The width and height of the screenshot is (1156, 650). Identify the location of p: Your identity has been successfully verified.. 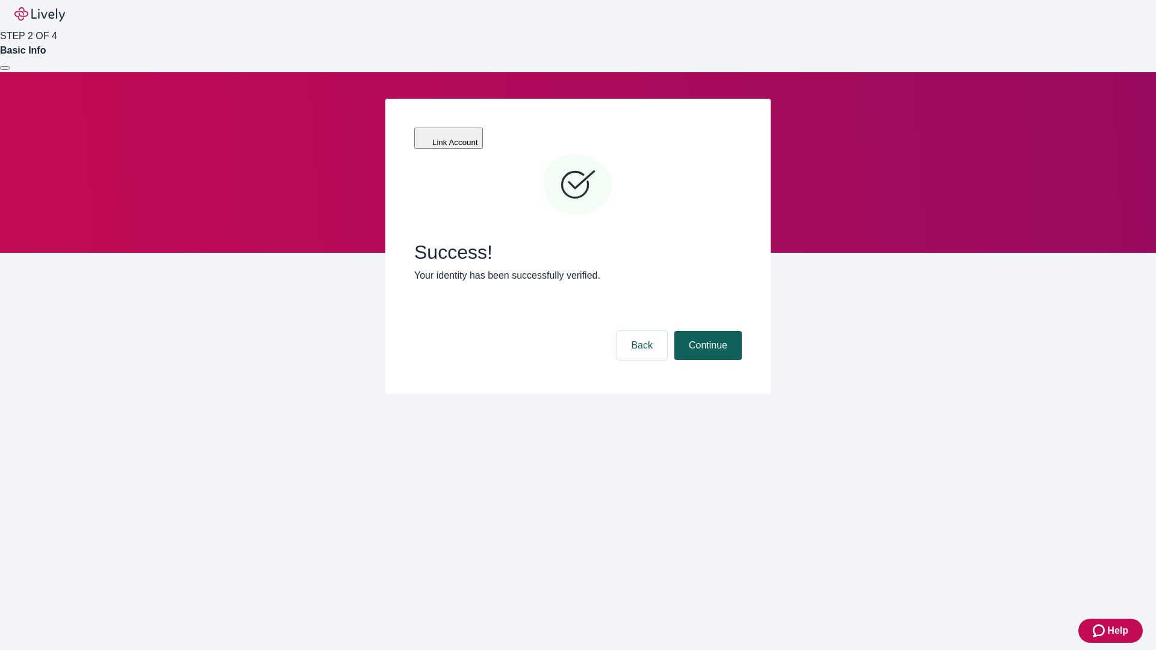
(578, 276).